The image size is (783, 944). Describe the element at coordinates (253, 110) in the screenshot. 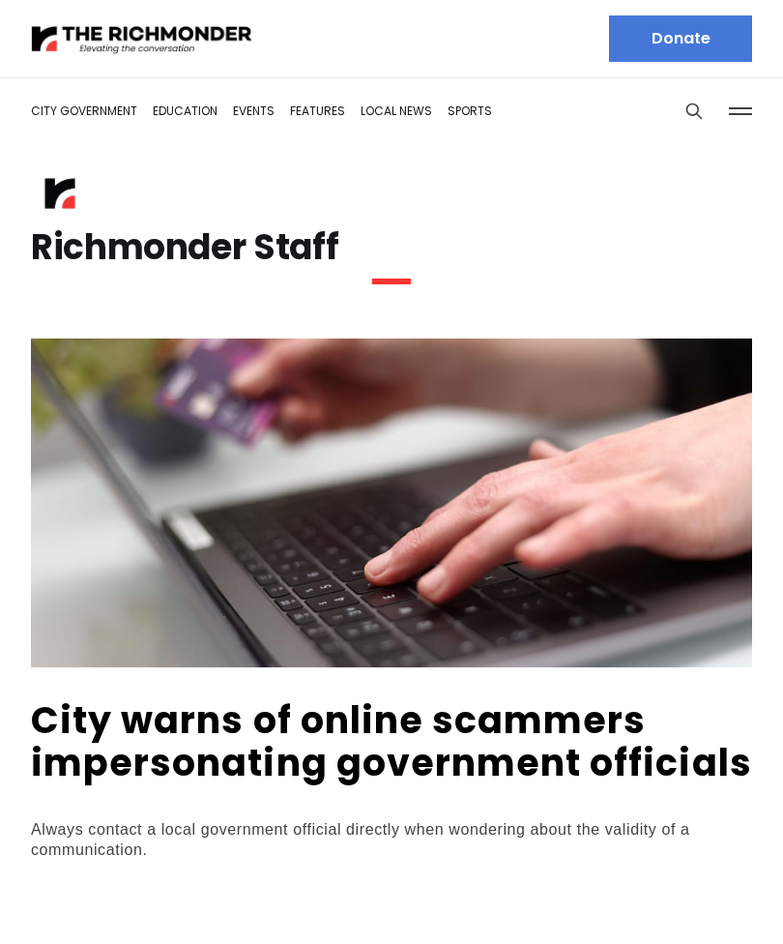

I see `a: Events` at that location.